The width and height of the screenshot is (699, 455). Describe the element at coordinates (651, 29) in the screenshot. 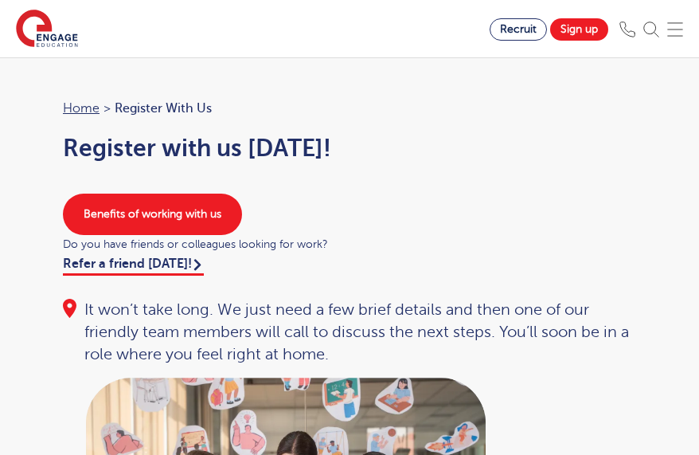

I see `img: Search` at that location.